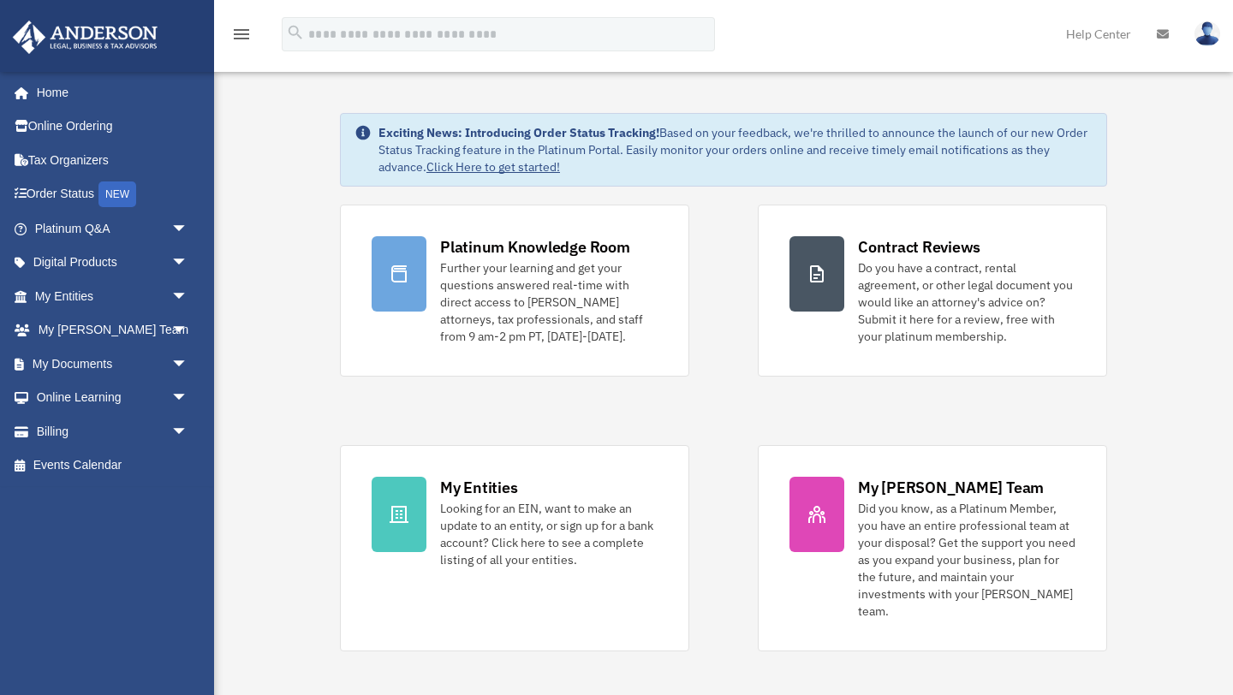 This screenshot has width=1233, height=695. I want to click on i: search, so click(295, 33).